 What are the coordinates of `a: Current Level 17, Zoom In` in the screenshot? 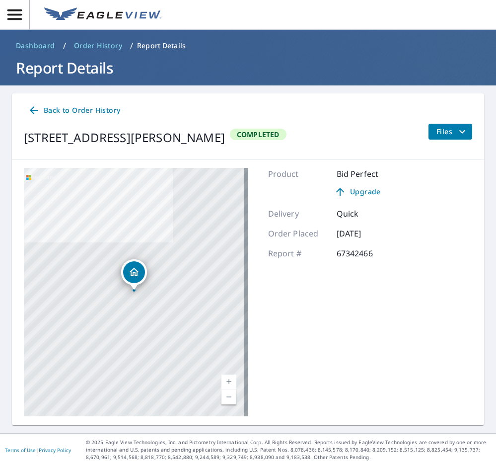 It's located at (229, 382).